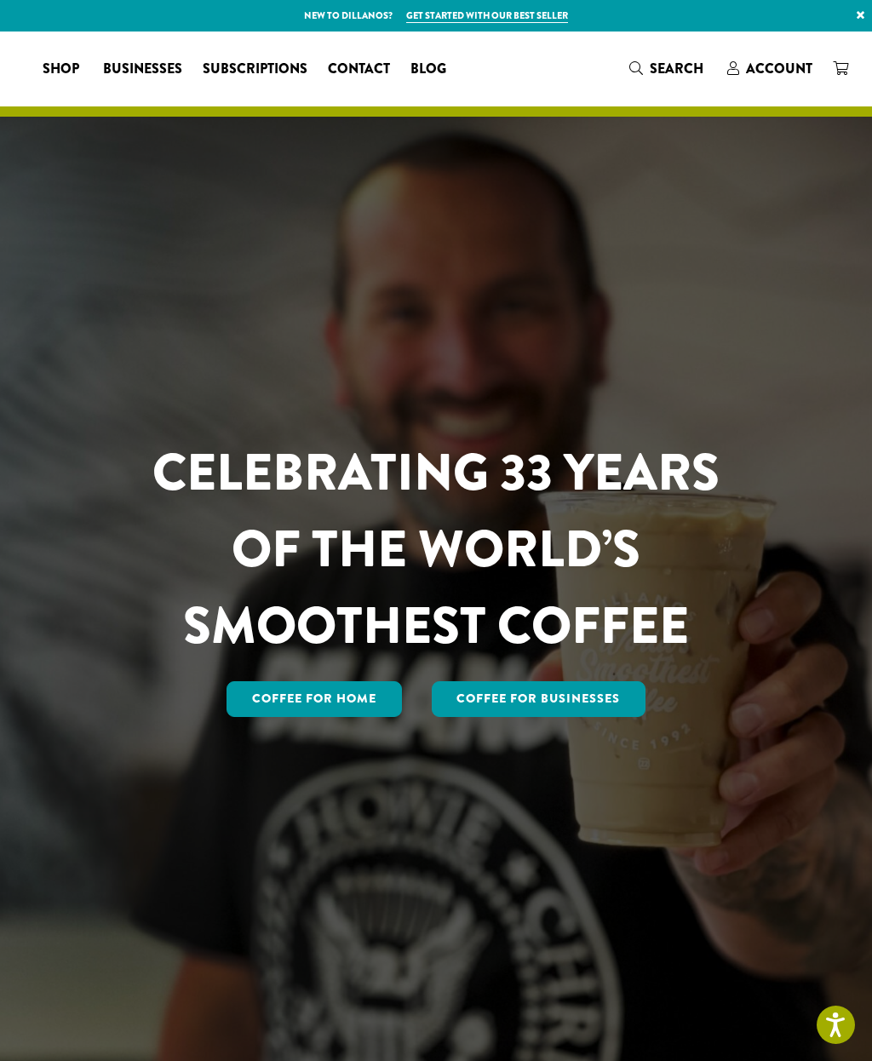 This screenshot has width=872, height=1061. What do you see at coordinates (487, 15) in the screenshot?
I see `a: Get started with our best seller` at bounding box center [487, 15].